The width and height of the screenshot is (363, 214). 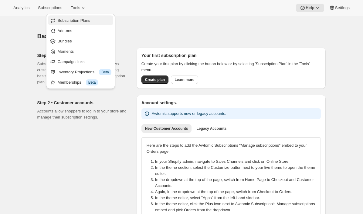 What do you see at coordinates (237, 183) in the screenshot?
I see `li: In the dropdown at the top of the page, switch from Home Page to Checkout and Customer Accounts.` at bounding box center [237, 183].